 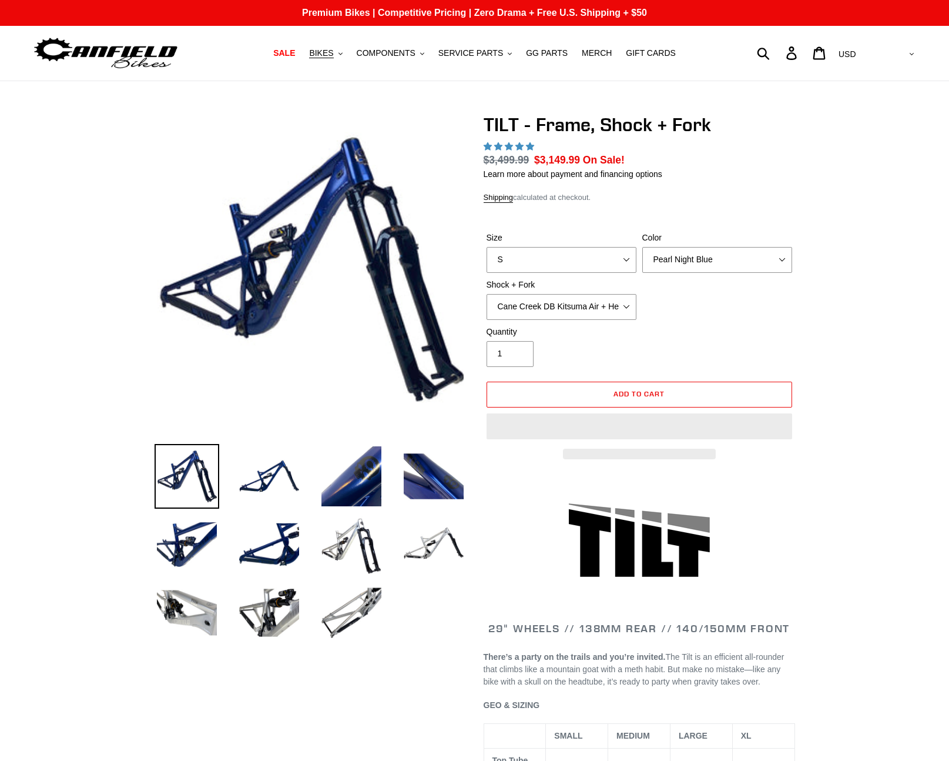 I want to click on span: The Tilt is an efficient all-rounder that climbs like a mountain goat with a meth habit. But make..., so click(x=634, y=669).